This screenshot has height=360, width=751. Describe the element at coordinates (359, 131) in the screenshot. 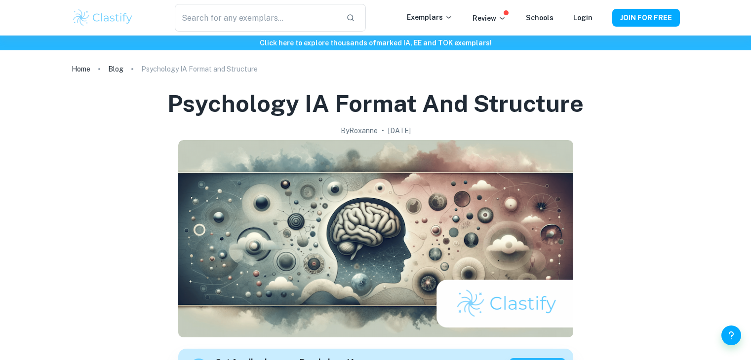

I see `h2: By Roxanne` at that location.